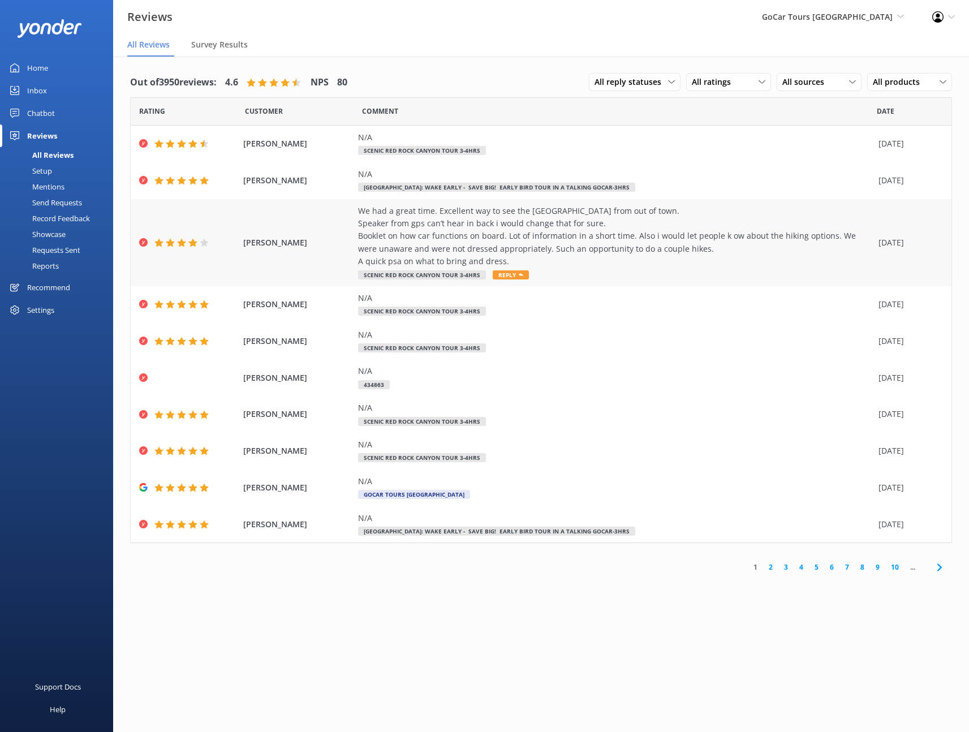  Describe the element at coordinates (33, 266) in the screenshot. I see `div: Reports` at that location.